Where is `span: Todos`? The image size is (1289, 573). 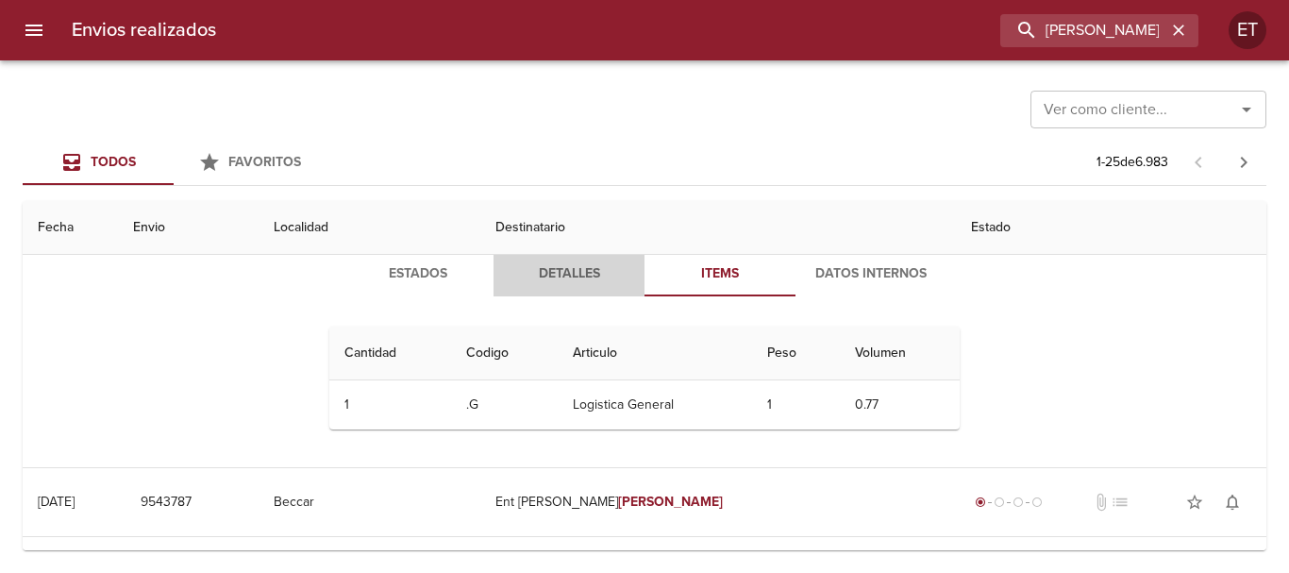
span: Todos is located at coordinates (113, 161).